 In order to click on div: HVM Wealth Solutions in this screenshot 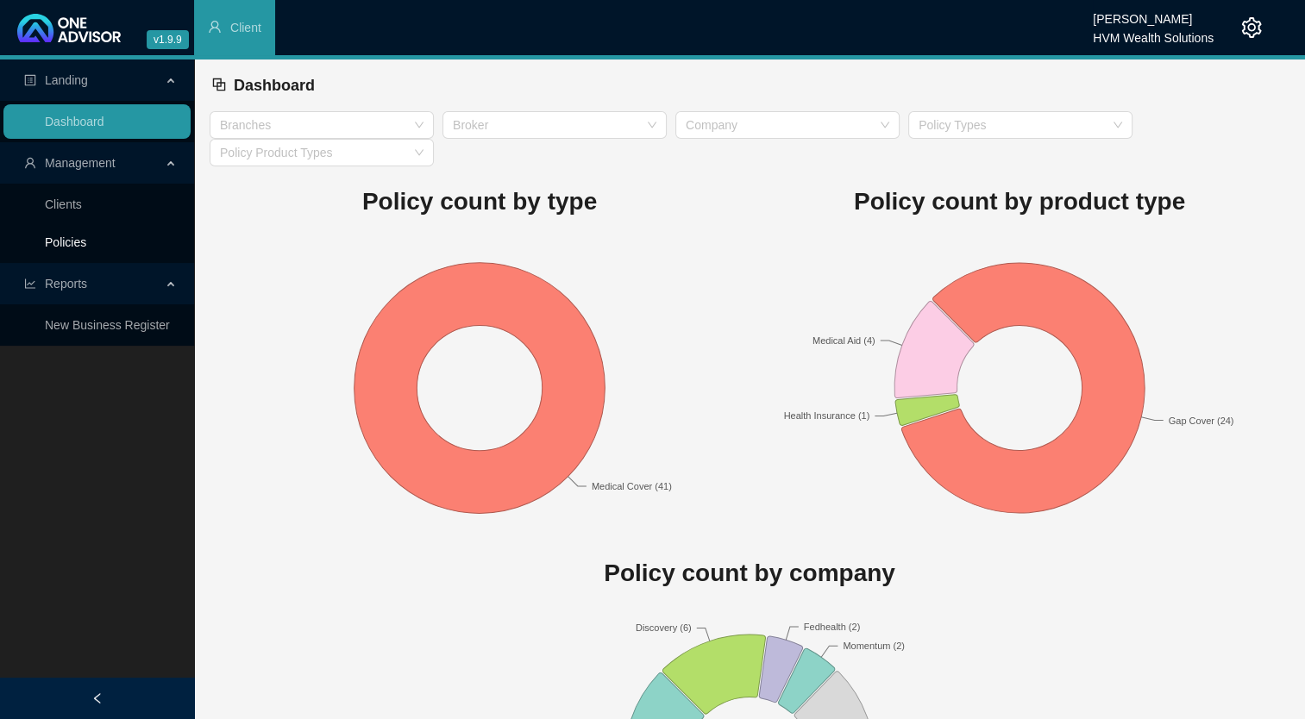, I will do `click(1153, 33)`.